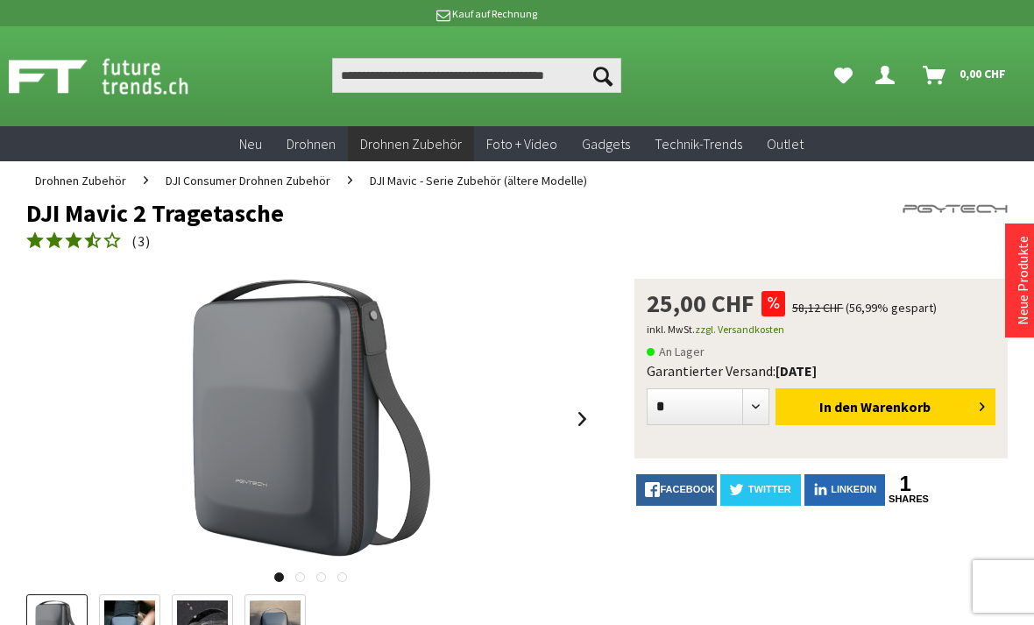 The width and height of the screenshot is (1034, 625). I want to click on h1: DJI Mavic 2 Tragetasche, so click(419, 213).